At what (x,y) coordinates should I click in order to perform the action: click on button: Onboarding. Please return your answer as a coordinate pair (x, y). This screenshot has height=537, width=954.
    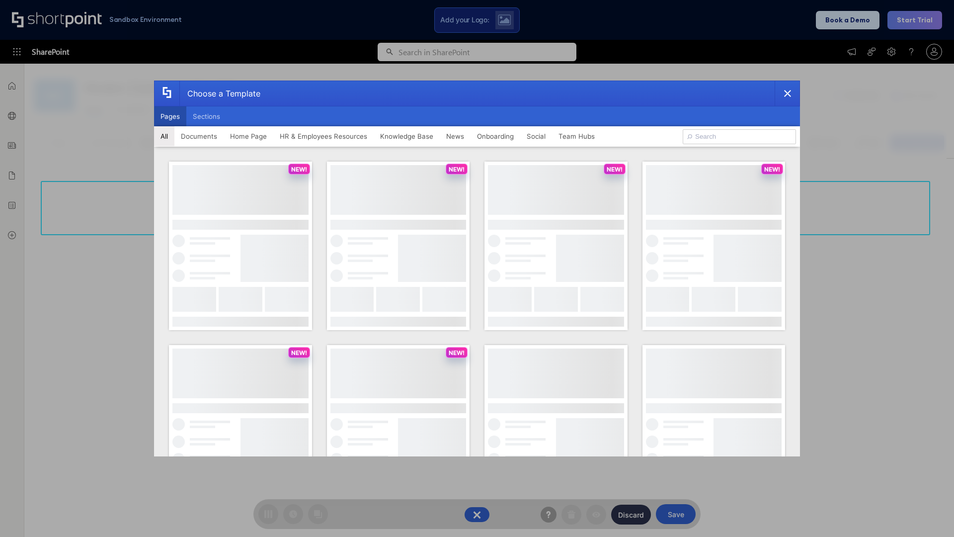
    Looking at the image, I should click on (496, 136).